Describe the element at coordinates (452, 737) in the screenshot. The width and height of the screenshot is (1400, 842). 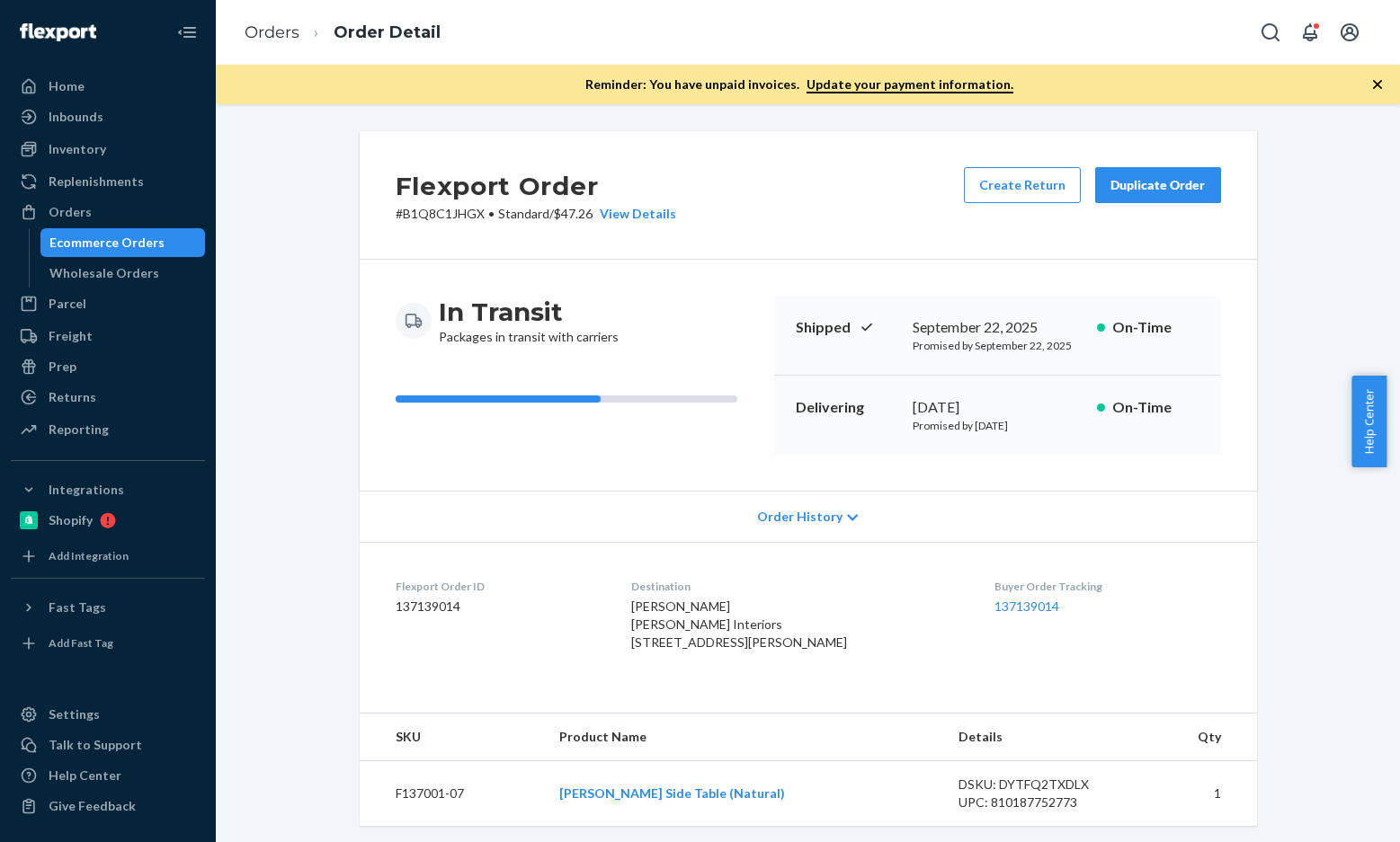
I see `th: SKU` at that location.